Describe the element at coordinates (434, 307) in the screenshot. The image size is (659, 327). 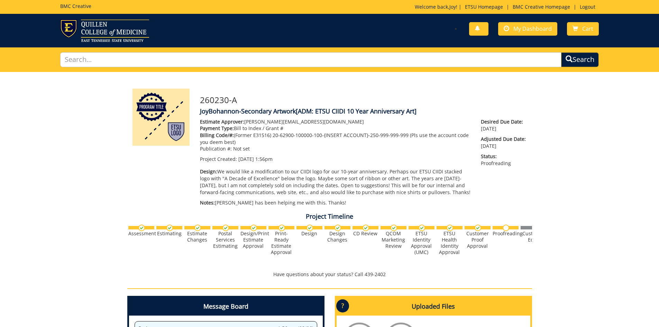
I see `h4: Uploaded Files` at that location.